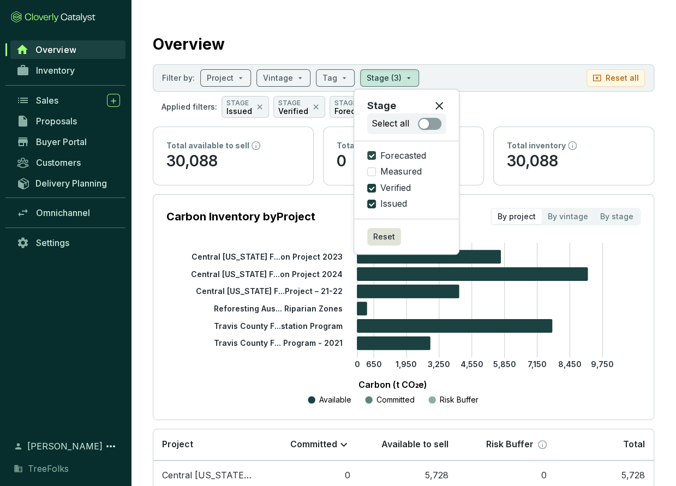 Image resolution: width=676 pixels, height=486 pixels. I want to click on span: Sales, so click(47, 100).